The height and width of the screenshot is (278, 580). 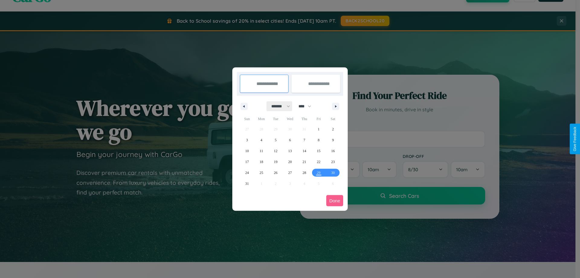 What do you see at coordinates (276, 151) in the screenshot?
I see `span: 12` at bounding box center [276, 151].